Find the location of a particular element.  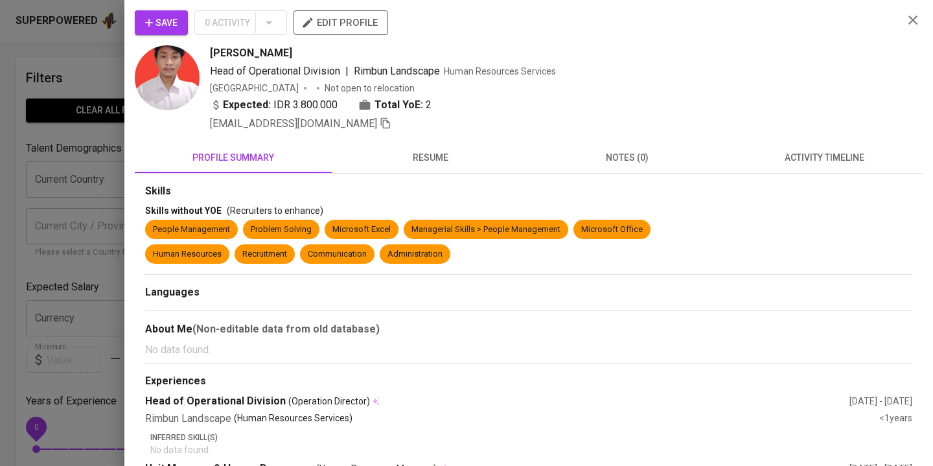

div: Communication is located at coordinates (337, 254).